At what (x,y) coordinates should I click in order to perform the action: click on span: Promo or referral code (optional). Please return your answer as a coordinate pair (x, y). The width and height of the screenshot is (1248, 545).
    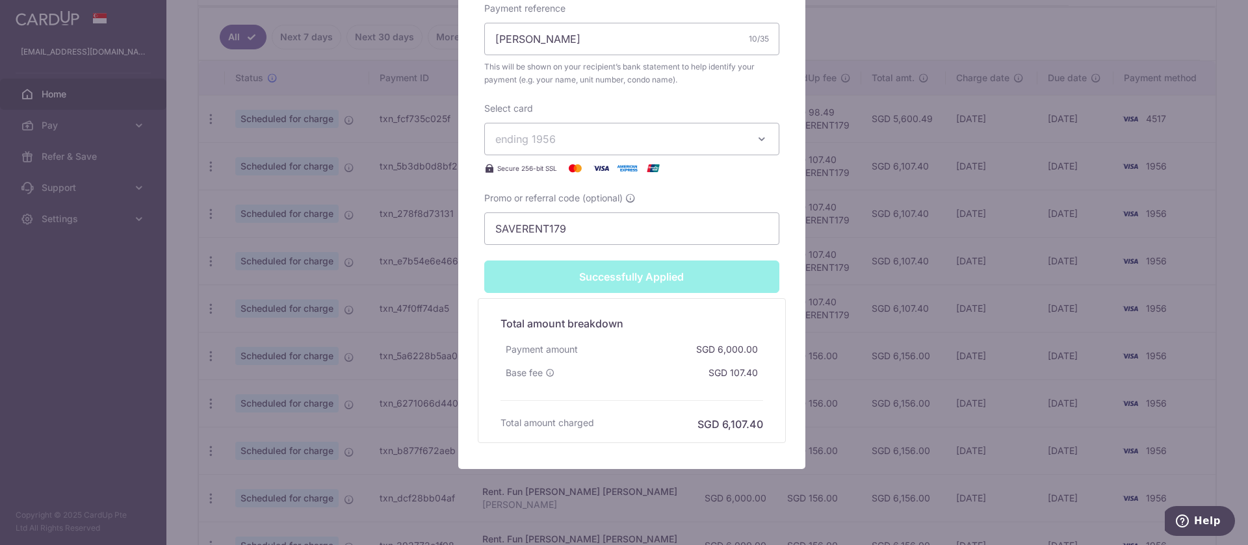
    Looking at the image, I should click on (553, 198).